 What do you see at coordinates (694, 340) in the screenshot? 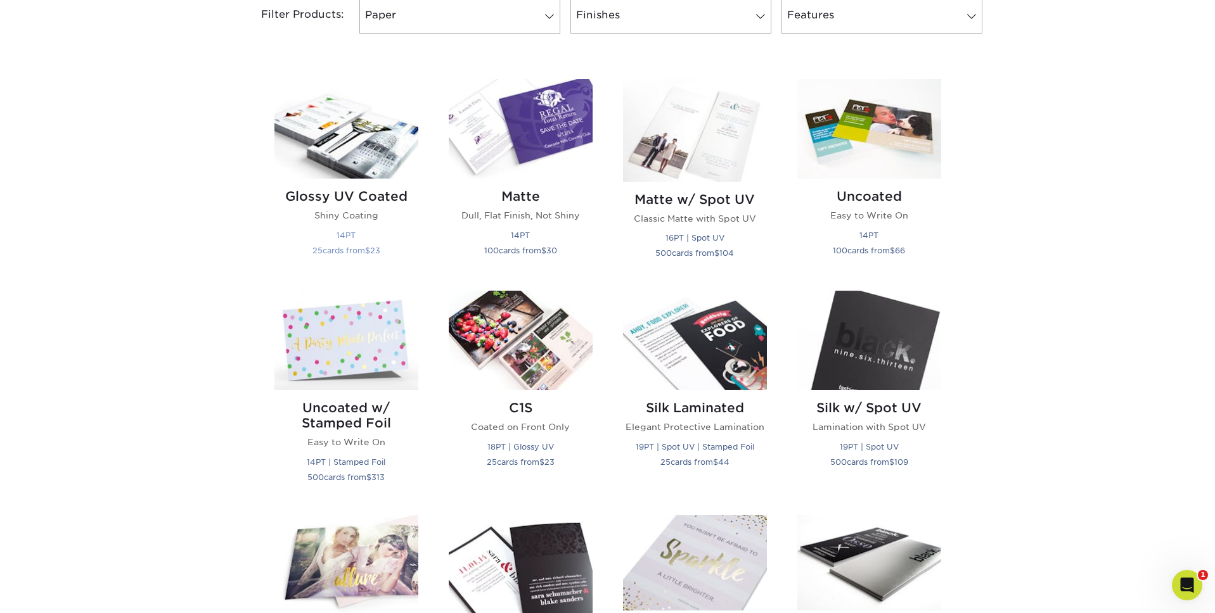
I see `img: Silk Laminated Postcards` at bounding box center [694, 340].